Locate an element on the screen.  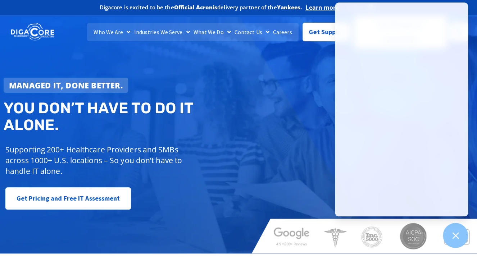
a: Contact Us is located at coordinates (252, 32).